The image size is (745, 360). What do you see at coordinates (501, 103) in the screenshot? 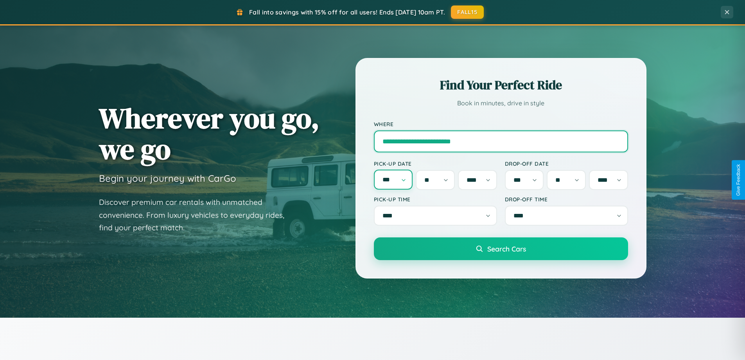
I see `p: Book in minutes, drive in style` at bounding box center [501, 103].